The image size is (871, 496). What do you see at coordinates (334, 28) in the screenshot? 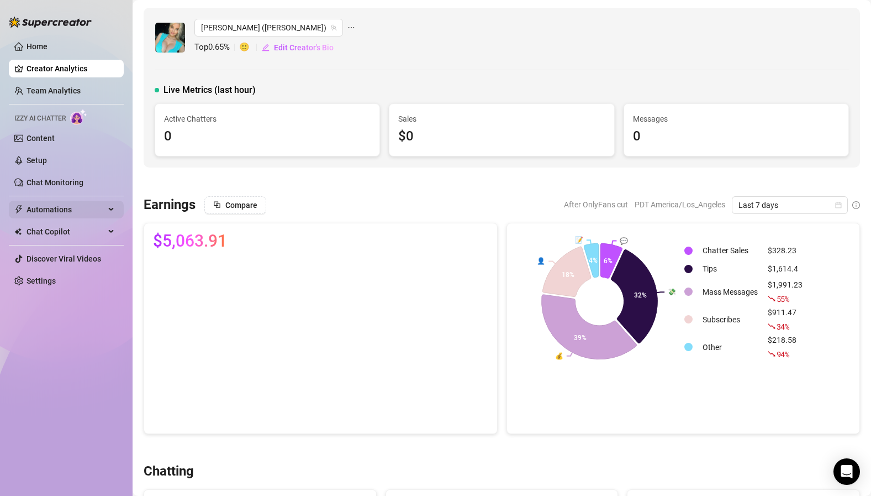
I see `span: team` at bounding box center [334, 28].